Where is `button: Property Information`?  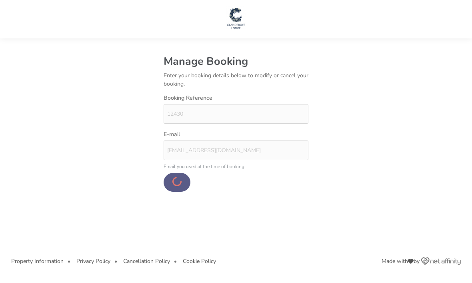 button: Property Information is located at coordinates (37, 261).